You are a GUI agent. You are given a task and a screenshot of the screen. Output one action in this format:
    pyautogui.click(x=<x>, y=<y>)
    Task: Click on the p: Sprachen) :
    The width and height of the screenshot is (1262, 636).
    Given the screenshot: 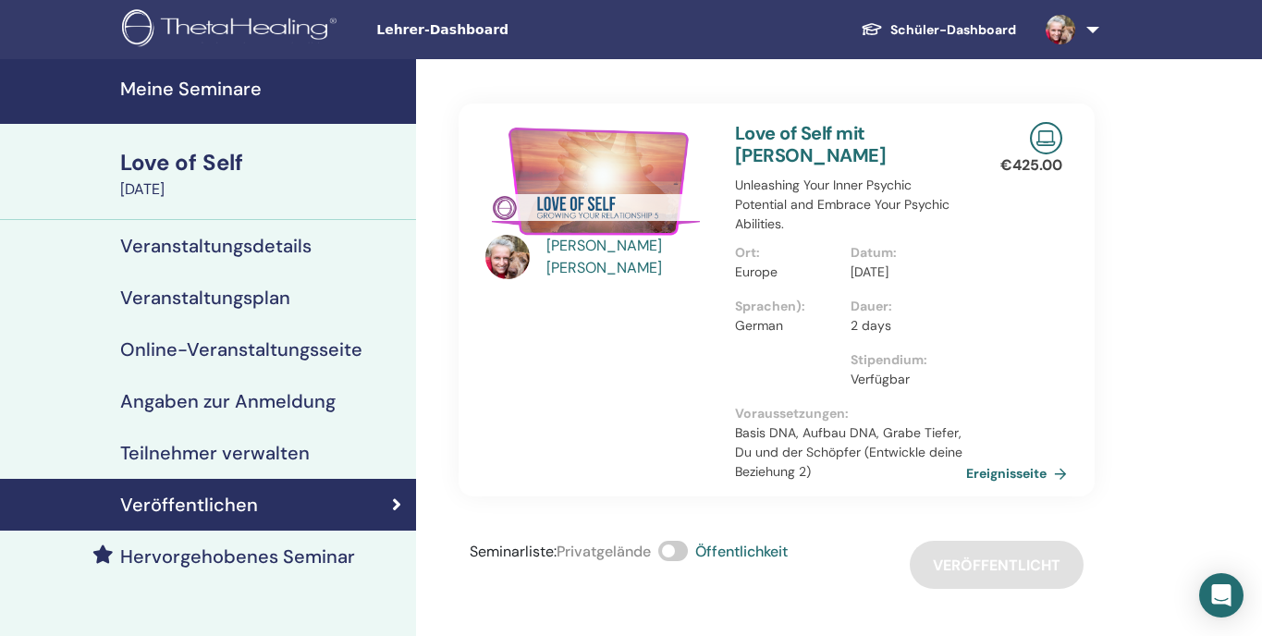 What is the action you would take?
    pyautogui.click(x=786, y=306)
    